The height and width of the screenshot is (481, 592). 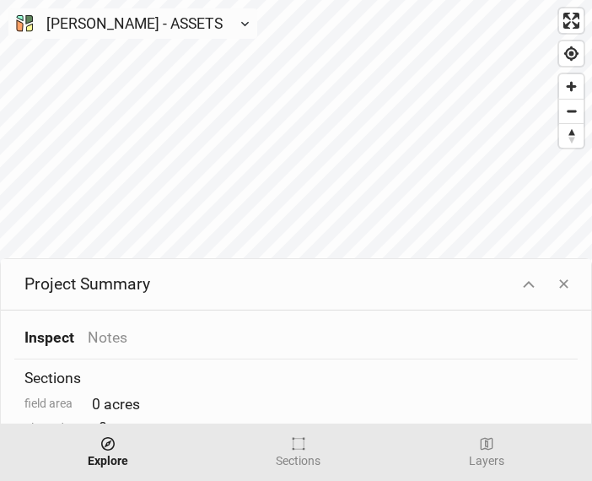 I want to click on span: Reset bearing to north, so click(x=571, y=136).